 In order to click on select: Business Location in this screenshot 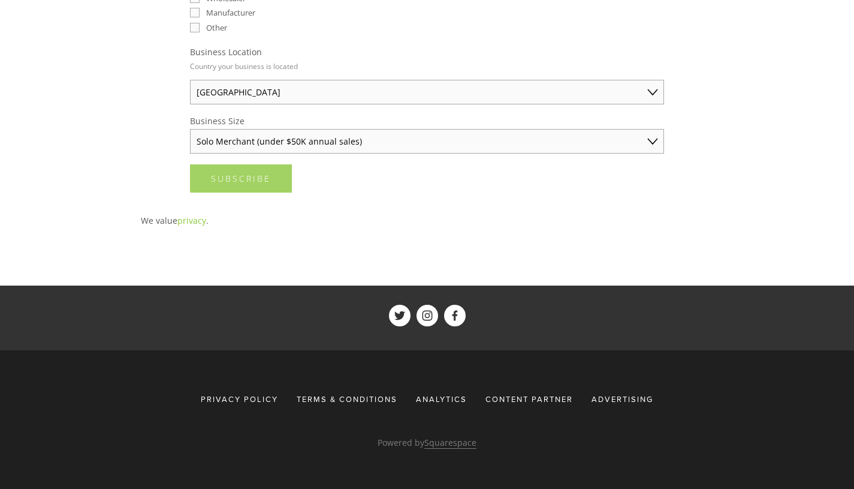, I will do `click(427, 92)`.